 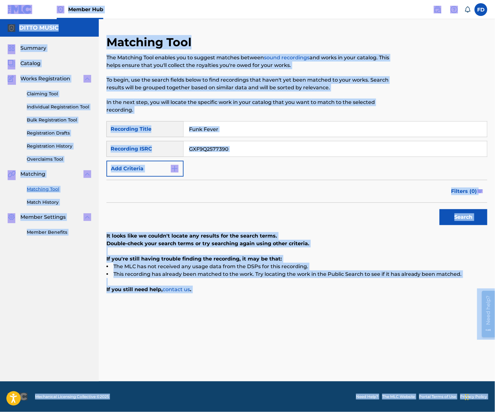 I want to click on p: The Matching Tool enables you to suggest matches between and works in your catalog. This helps en..., so click(x=253, y=62).